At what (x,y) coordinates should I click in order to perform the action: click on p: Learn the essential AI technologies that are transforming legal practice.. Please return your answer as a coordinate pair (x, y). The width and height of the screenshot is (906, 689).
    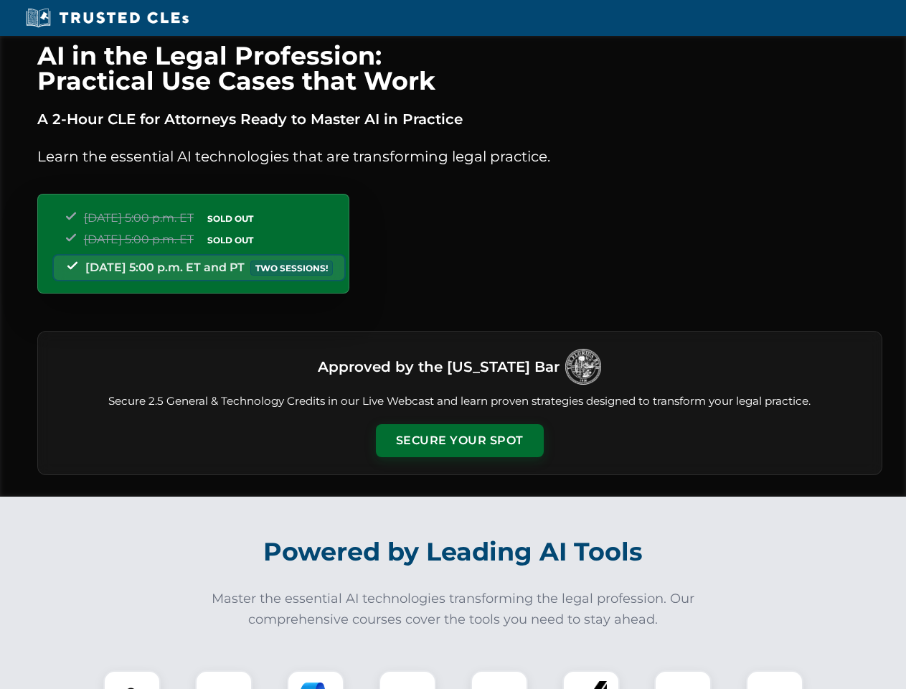
    Looking at the image, I should click on (460, 156).